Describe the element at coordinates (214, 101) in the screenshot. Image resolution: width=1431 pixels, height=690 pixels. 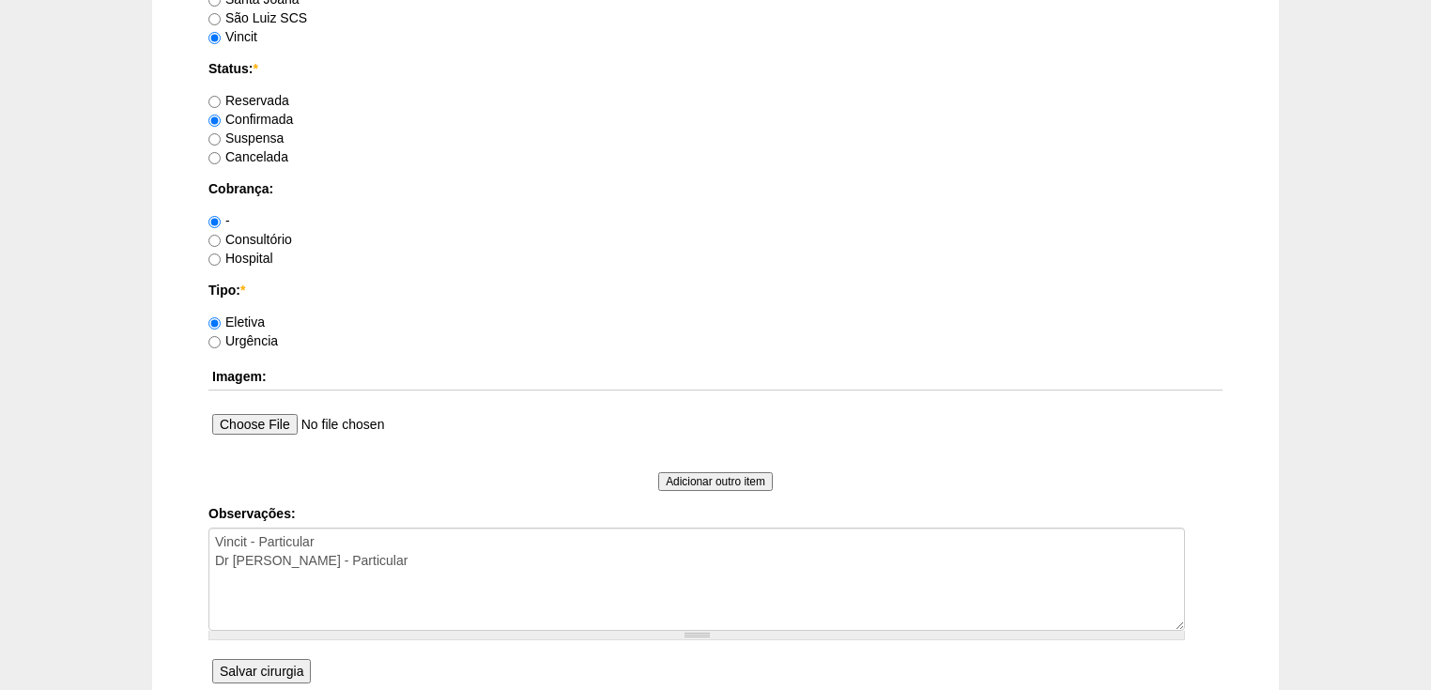
I see `input: Reservada` at that location.